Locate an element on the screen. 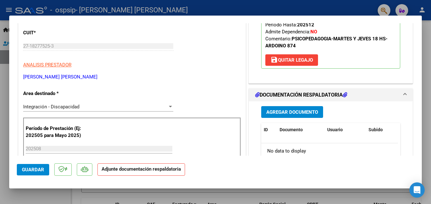 Image resolution: width=431 pixels, height=204 pixels. button: Agregar Documento is located at coordinates (292, 112).